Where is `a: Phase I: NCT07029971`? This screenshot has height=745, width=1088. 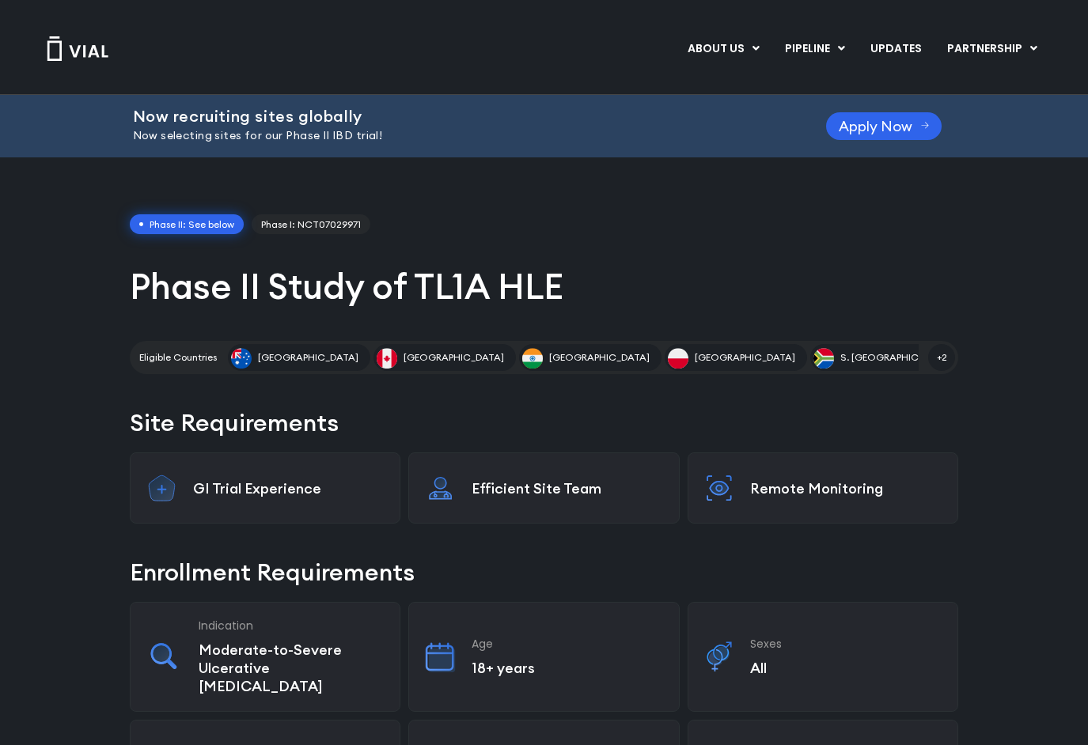
a: Phase I: NCT07029971 is located at coordinates (311, 225).